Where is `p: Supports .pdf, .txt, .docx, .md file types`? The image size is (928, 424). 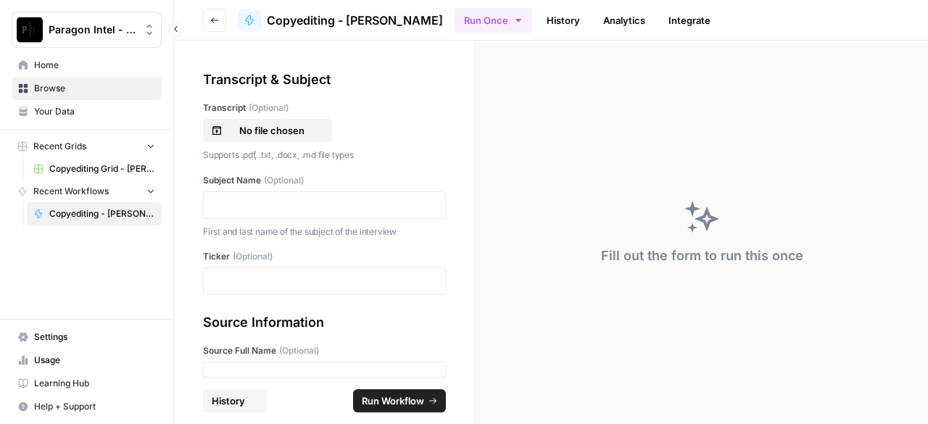
p: Supports .pdf, .txt, .docx, .md file types is located at coordinates (324, 155).